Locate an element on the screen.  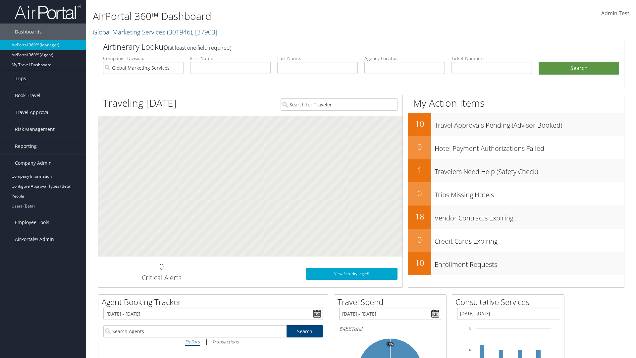
a: 0Credit Cards Expiring is located at coordinates (516, 240).